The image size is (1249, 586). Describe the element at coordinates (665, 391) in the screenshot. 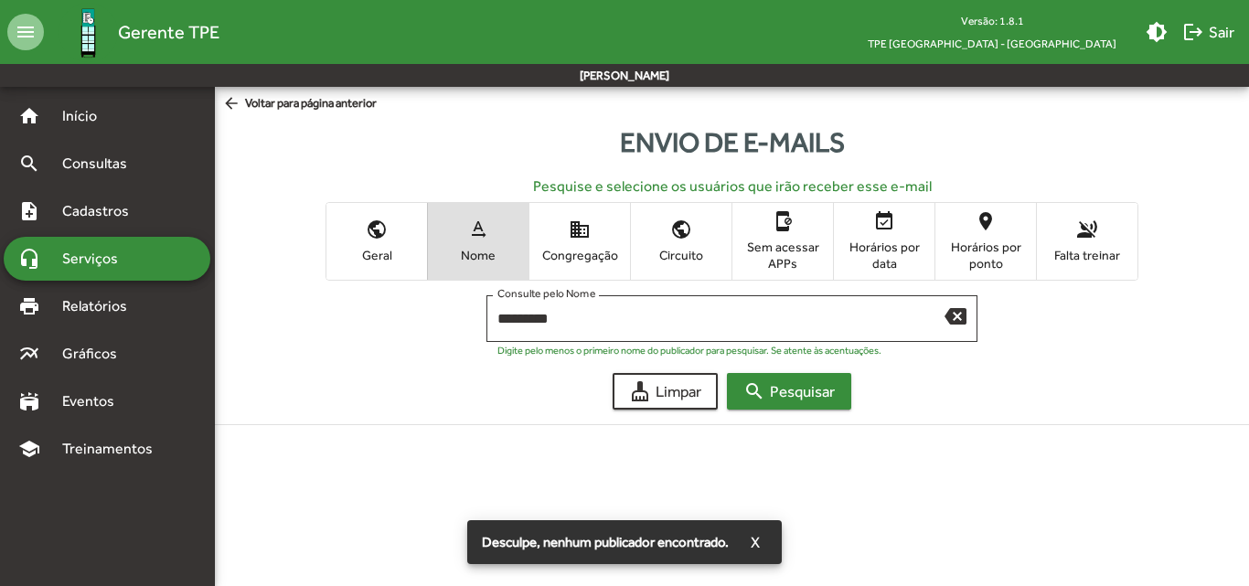

I see `span: Limpar` at that location.